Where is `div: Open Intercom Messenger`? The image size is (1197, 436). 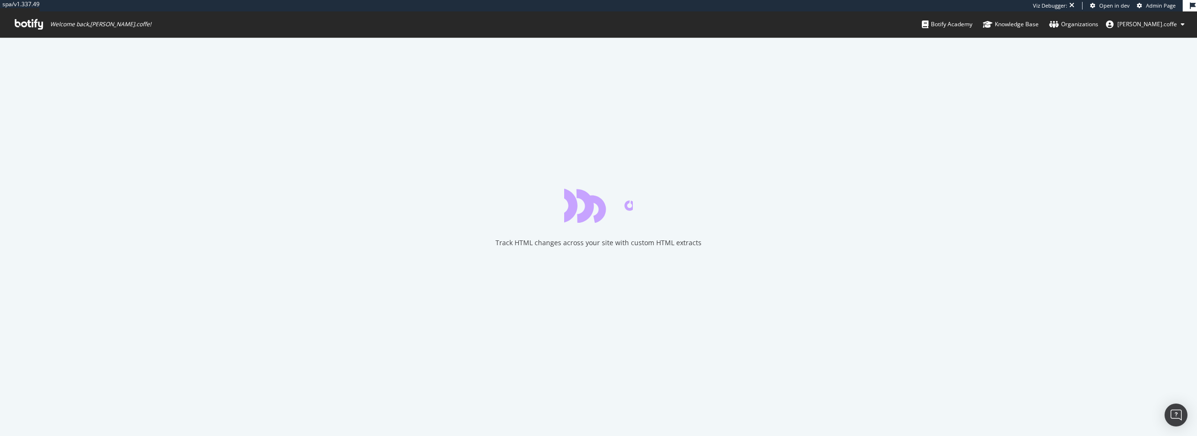 div: Open Intercom Messenger is located at coordinates (1176, 415).